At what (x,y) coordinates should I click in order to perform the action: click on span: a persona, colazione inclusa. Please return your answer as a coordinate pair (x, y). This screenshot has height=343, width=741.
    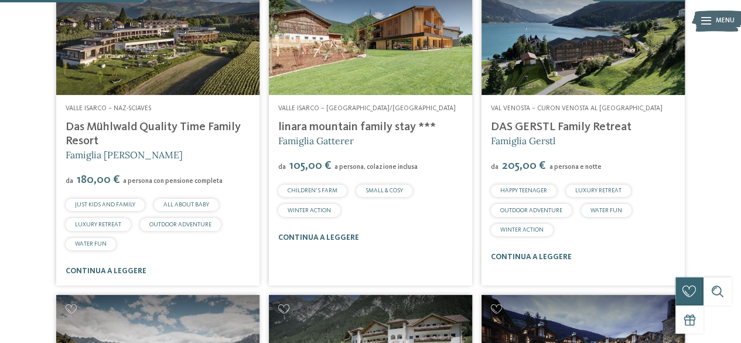
    Looking at the image, I should click on (375, 167).